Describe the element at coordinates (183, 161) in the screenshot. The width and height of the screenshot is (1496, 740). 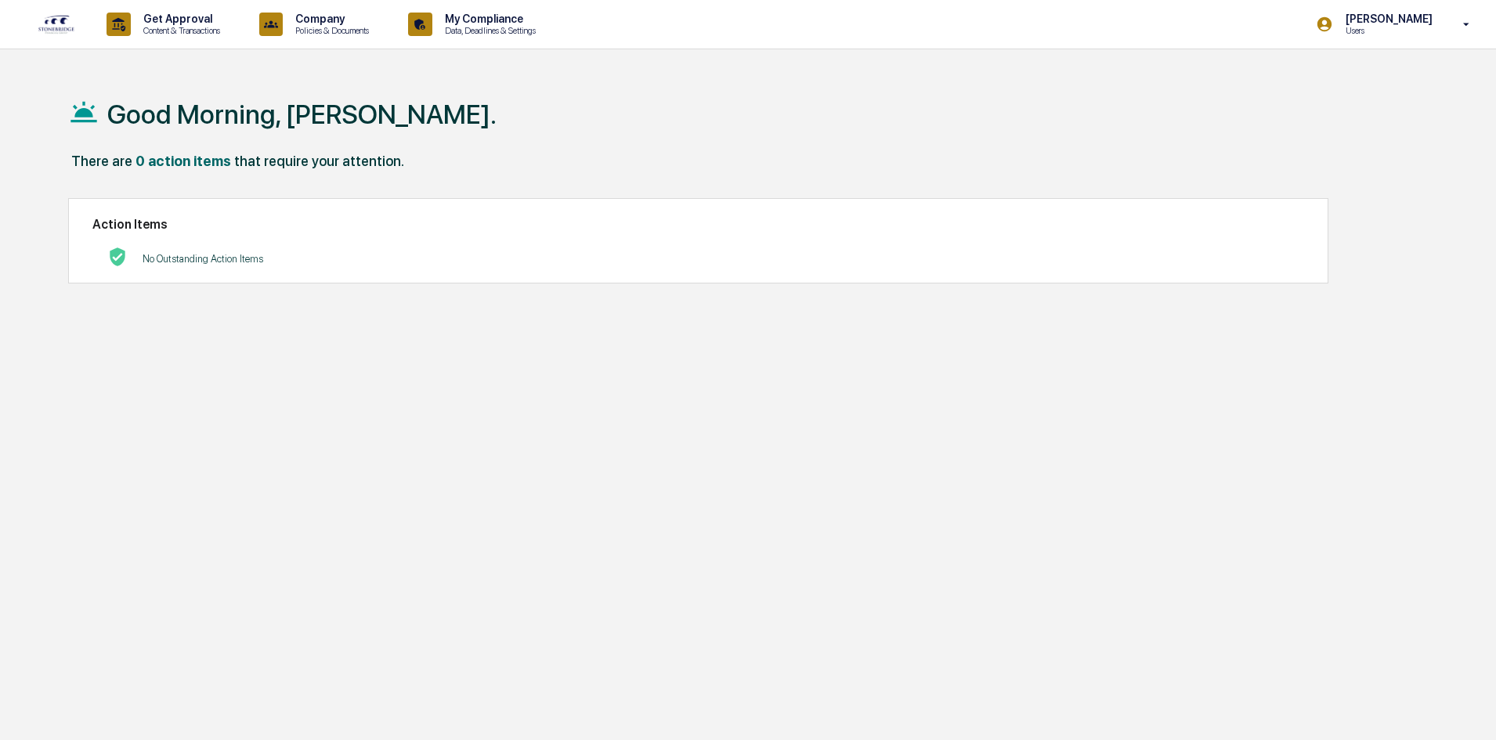
I see `div: 0 action items` at that location.